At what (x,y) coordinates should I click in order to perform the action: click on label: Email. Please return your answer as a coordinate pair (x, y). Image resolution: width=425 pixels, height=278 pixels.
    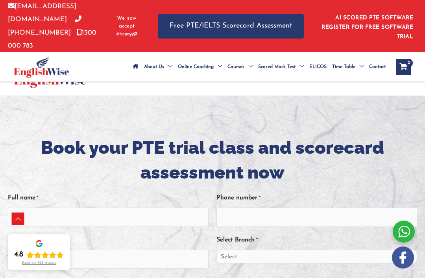
    Looking at the image, I should click on (17, 240).